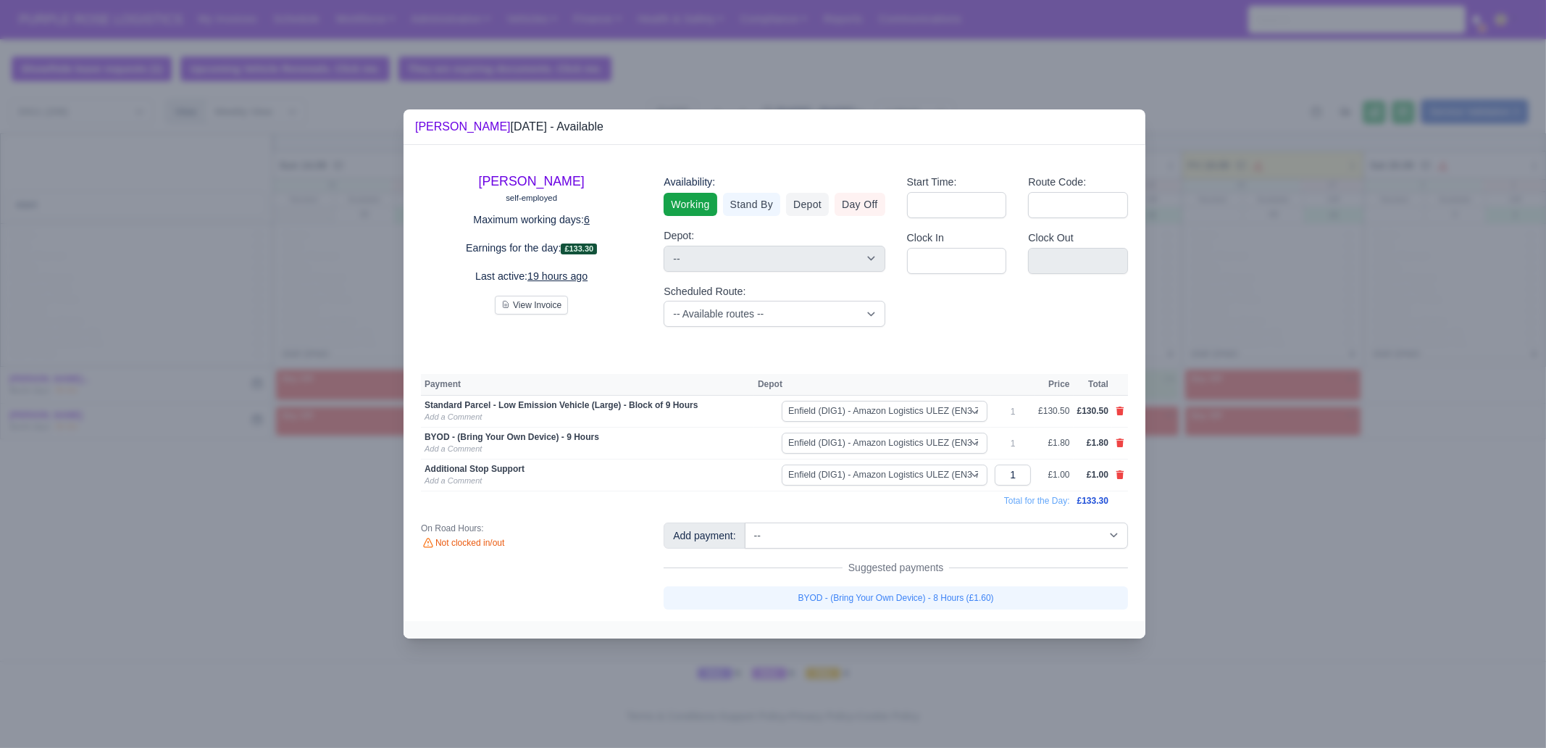 This screenshot has height=748, width=1546. I want to click on label: Start Time:, so click(932, 182).